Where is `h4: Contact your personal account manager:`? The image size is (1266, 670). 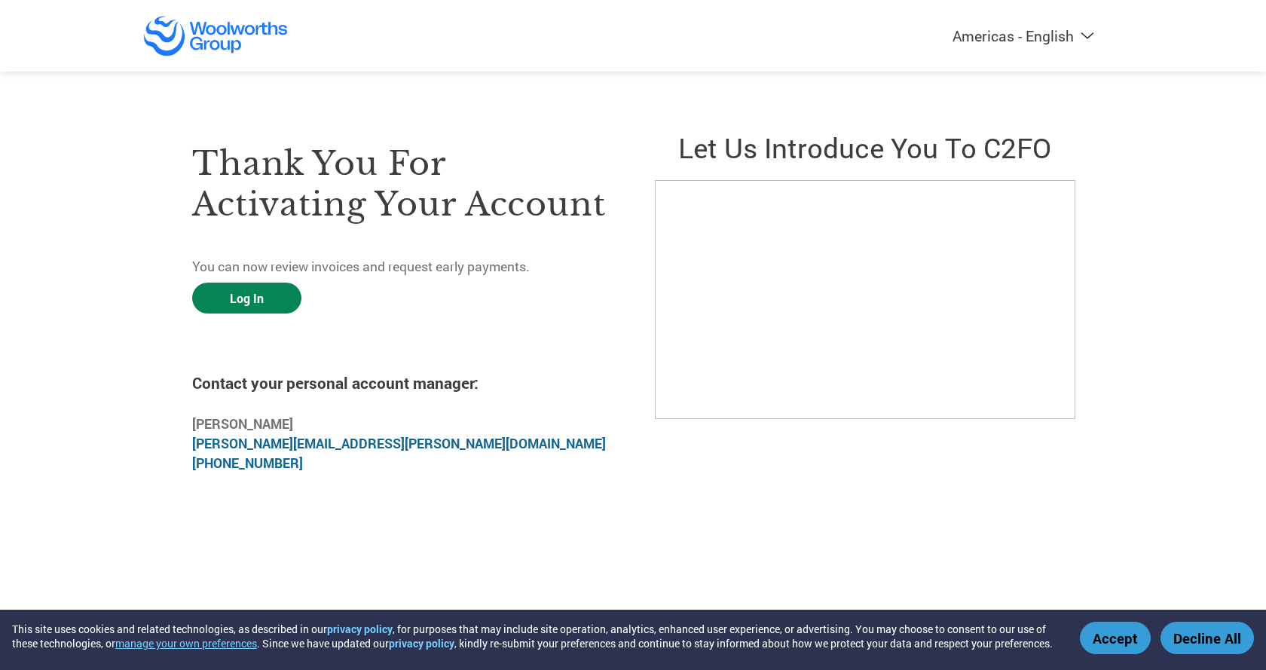
h4: Contact your personal account manager: is located at coordinates (402, 383).